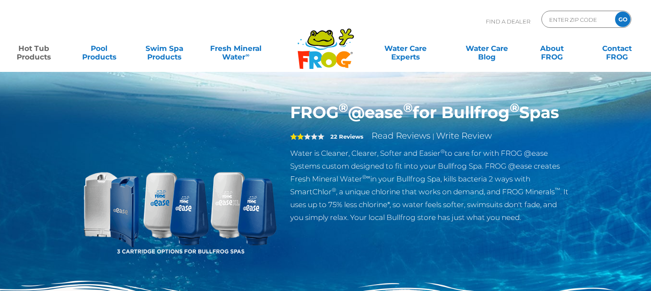  I want to click on input: GO, so click(622, 19).